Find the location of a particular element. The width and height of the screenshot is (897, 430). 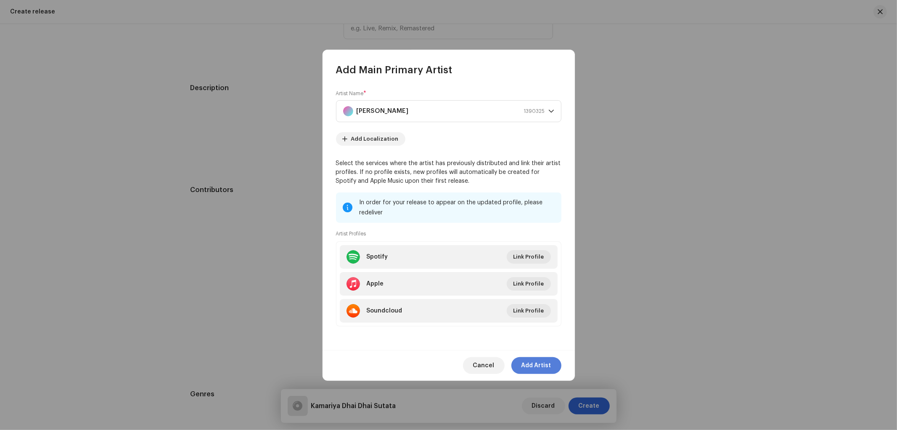

button: Cancel is located at coordinates (484, 365).